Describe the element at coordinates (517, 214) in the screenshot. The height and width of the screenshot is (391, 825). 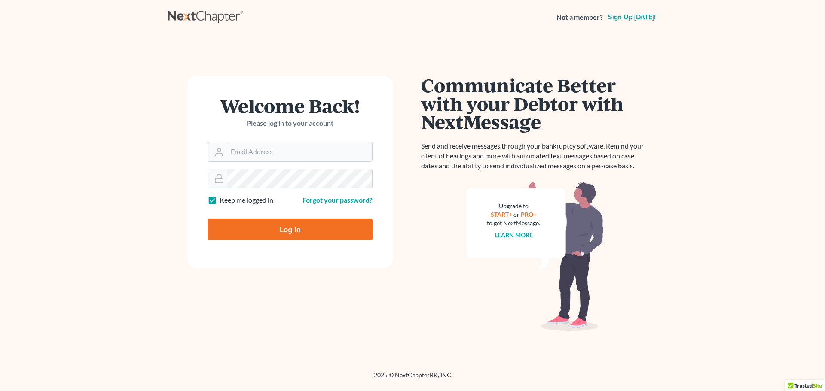
I see `span: or` at that location.